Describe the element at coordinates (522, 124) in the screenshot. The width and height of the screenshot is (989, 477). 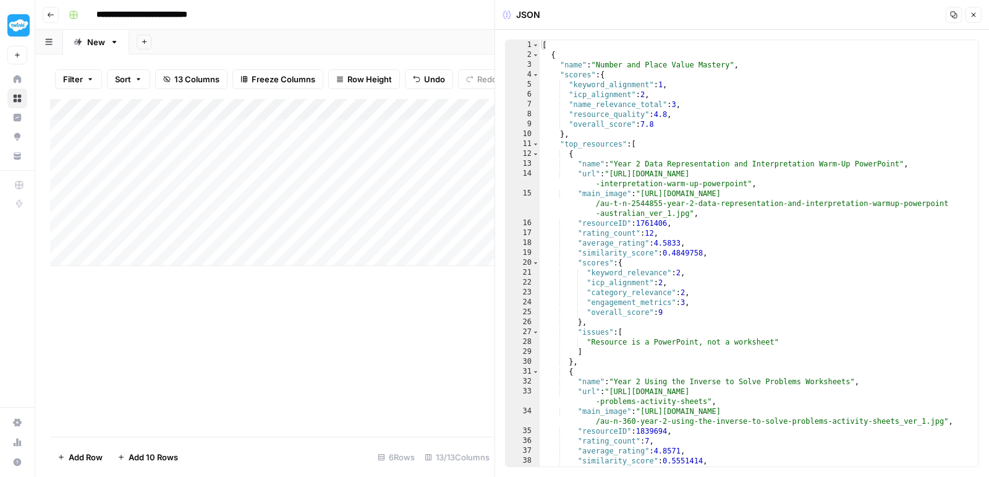
I see `div: 9` at that location.